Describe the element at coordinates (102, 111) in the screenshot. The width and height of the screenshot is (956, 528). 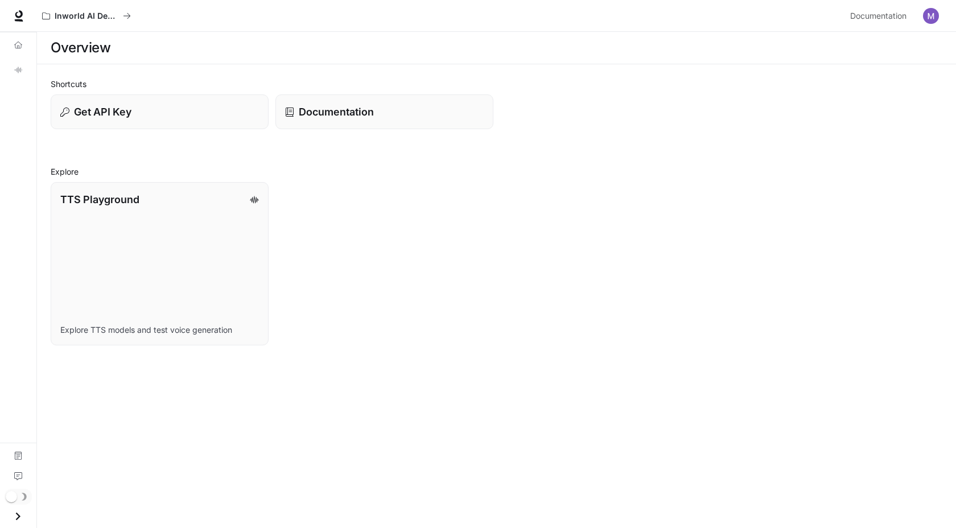
I see `p: Get API Key` at that location.